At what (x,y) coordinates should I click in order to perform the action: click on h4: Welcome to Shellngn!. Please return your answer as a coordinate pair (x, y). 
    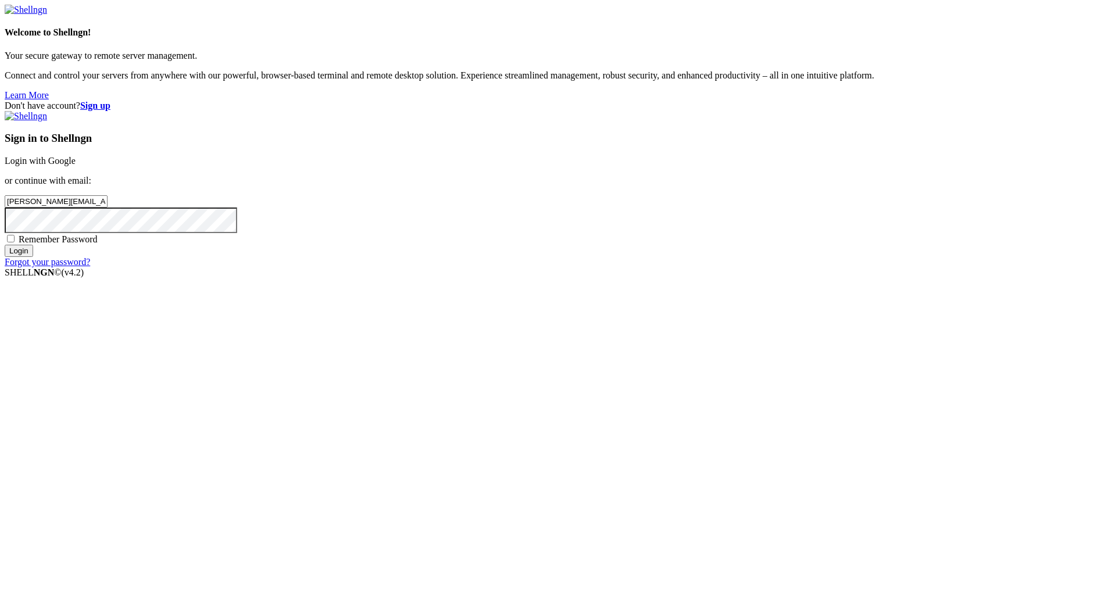
    Looking at the image, I should click on (558, 33).